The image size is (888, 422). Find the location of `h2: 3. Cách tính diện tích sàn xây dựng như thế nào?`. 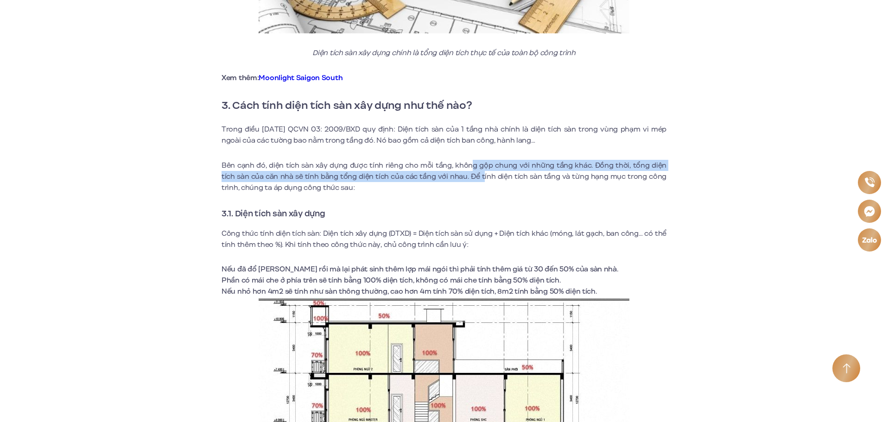

h2: 3. Cách tính diện tích sàn xây dựng như thế nào? is located at coordinates (444, 106).